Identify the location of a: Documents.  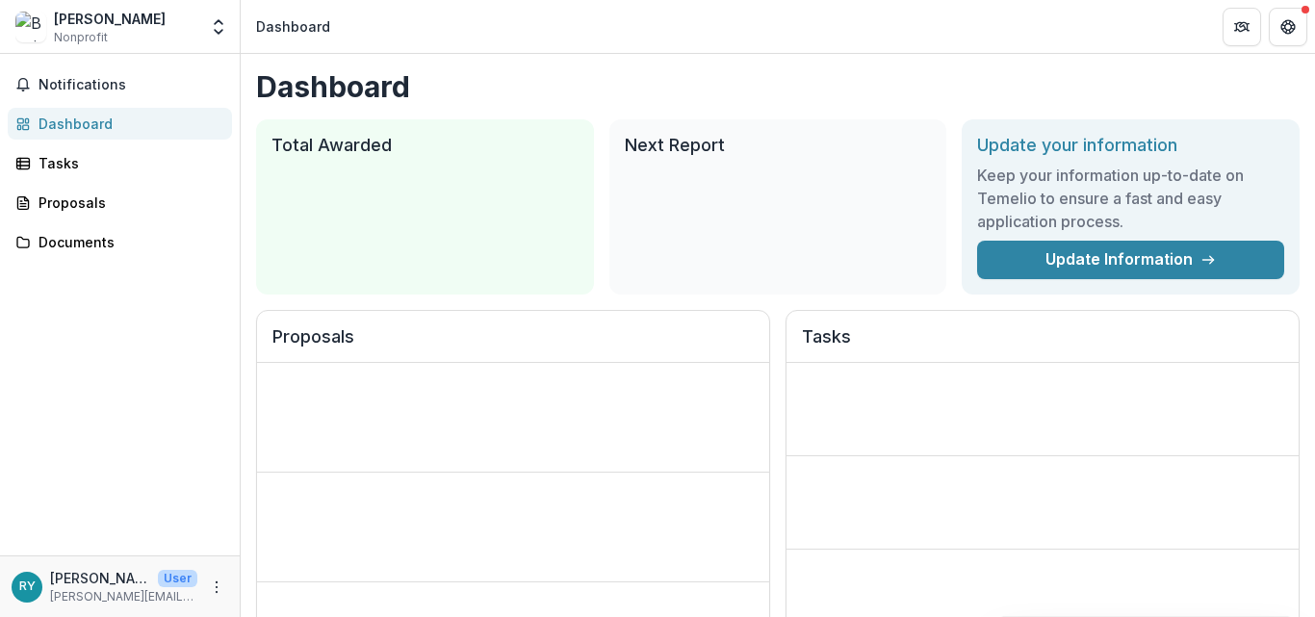
(119, 242).